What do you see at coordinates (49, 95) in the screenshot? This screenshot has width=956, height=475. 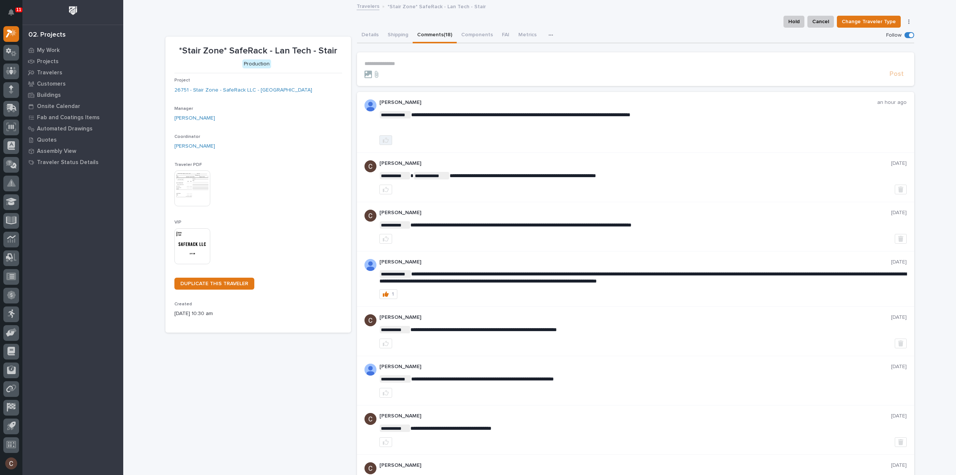 I see `p: Buildings` at bounding box center [49, 95].